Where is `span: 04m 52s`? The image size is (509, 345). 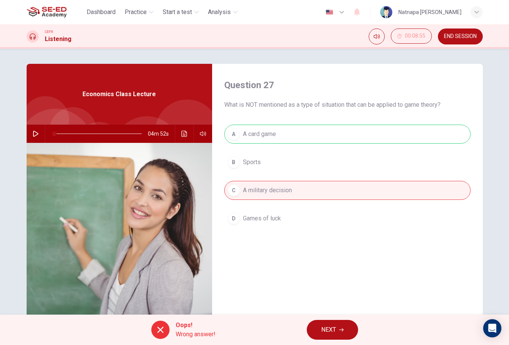 span: 04m 52s is located at coordinates (161, 134).